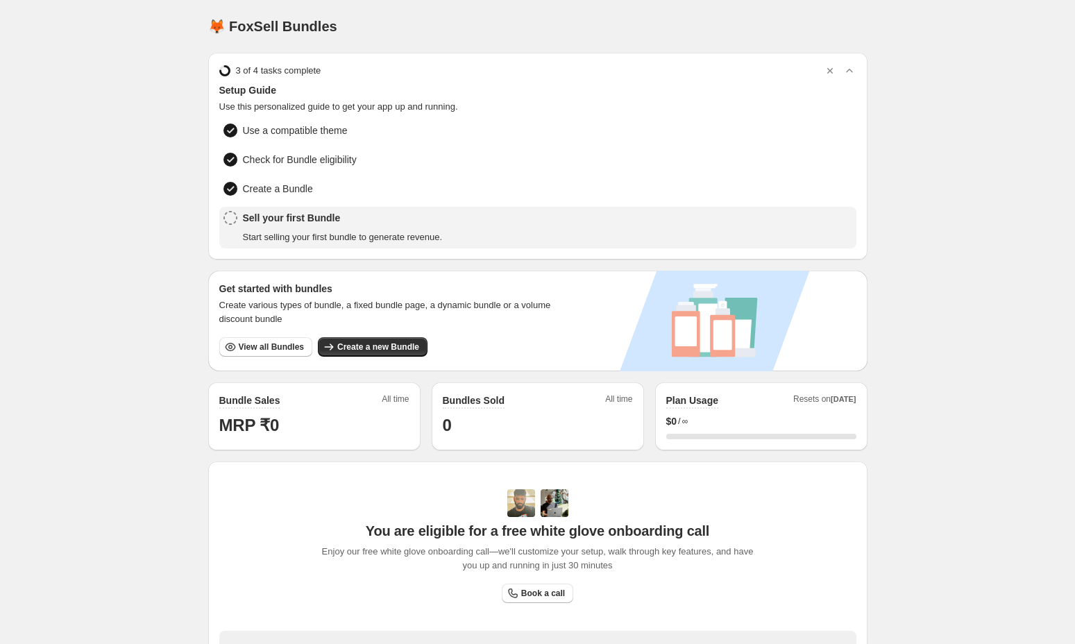 This screenshot has height=644, width=1075. I want to click on button: View all Bundles, so click(266, 347).